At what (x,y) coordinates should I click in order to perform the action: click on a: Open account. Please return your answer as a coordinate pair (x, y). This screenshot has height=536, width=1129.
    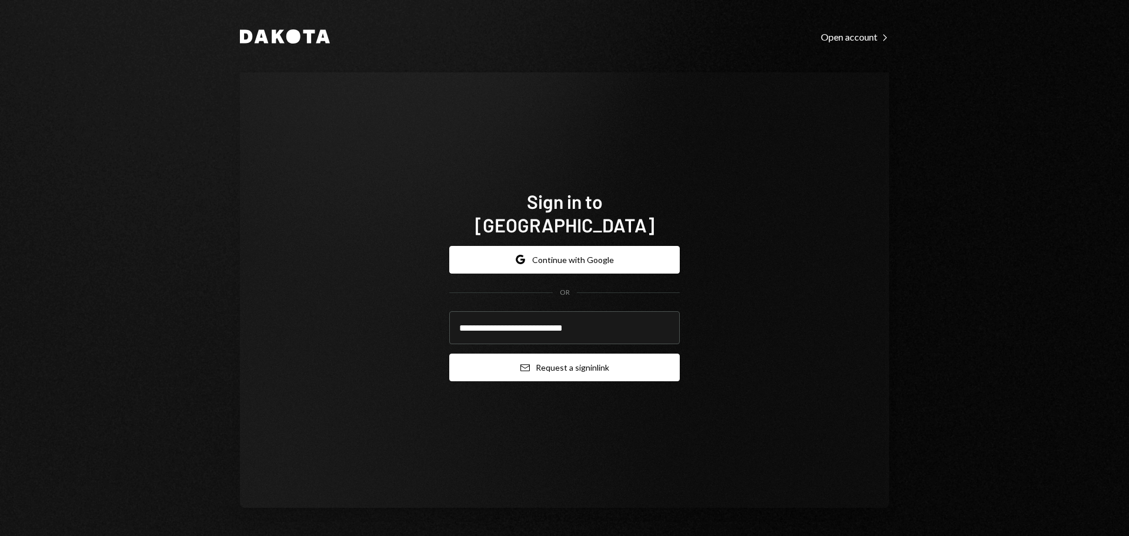
    Looking at the image, I should click on (855, 36).